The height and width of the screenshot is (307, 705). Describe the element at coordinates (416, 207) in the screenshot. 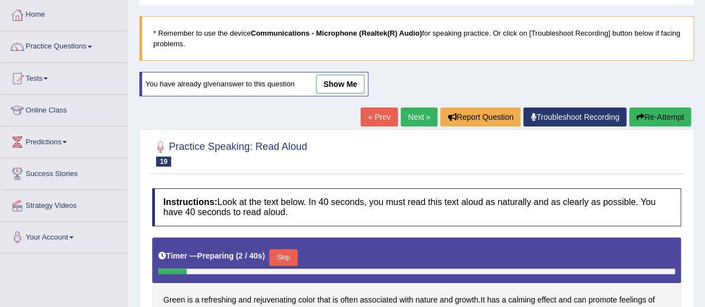

I see `h4: Look at the text below. In 40 seconds, you must read this text aloud as naturally and as clearly ...` at that location.